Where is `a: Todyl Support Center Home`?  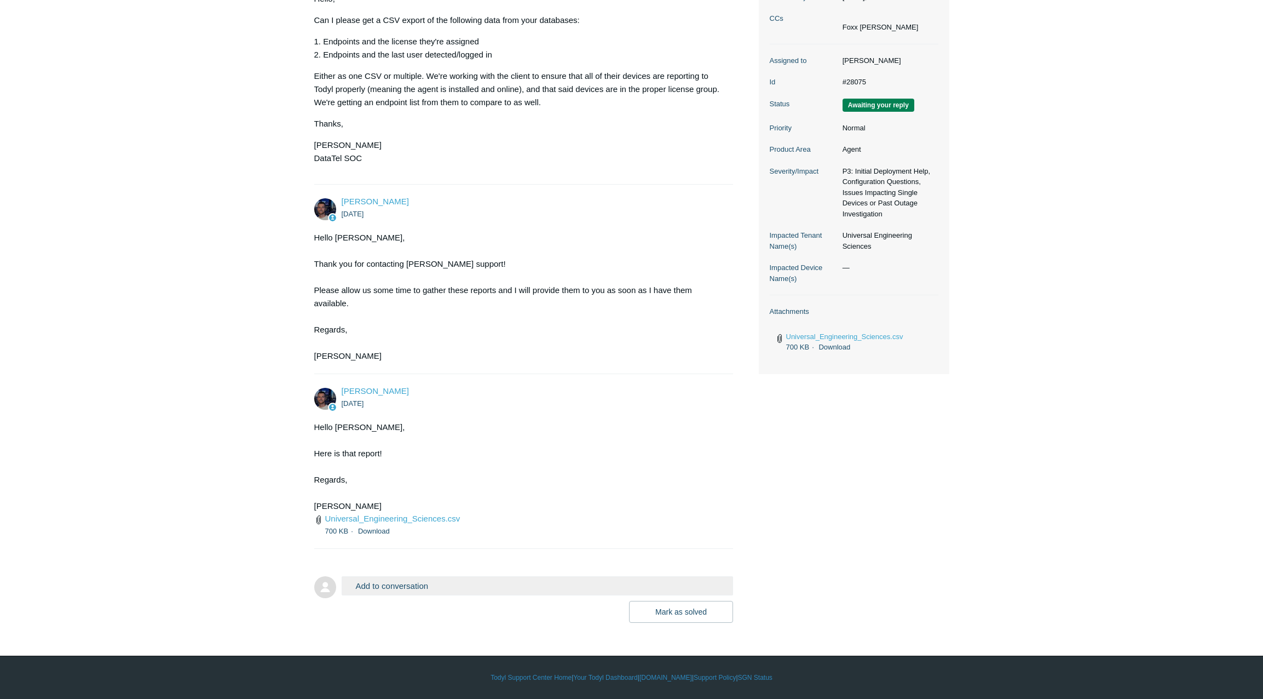 a: Todyl Support Center Home is located at coordinates (531, 677).